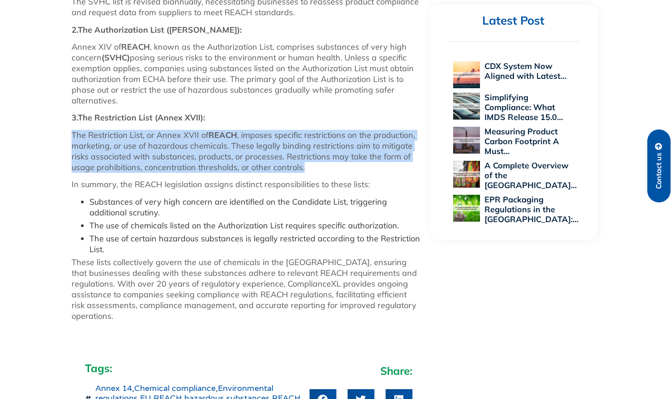 Image resolution: width=671 pixels, height=399 pixels. I want to click on a: CDX System Now Aligned with Latest…, so click(525, 71).